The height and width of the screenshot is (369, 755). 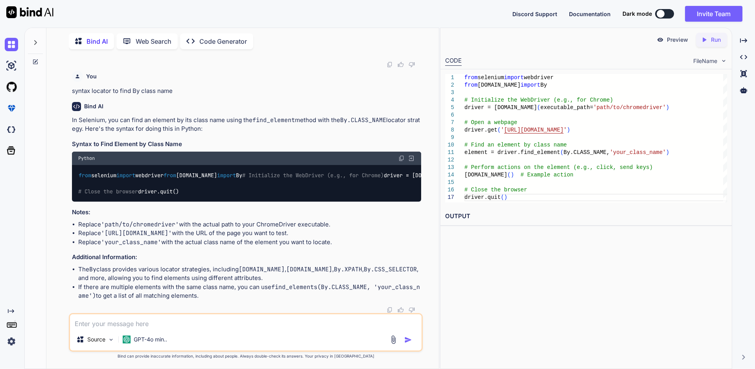 I want to click on div: 2, so click(x=450, y=85).